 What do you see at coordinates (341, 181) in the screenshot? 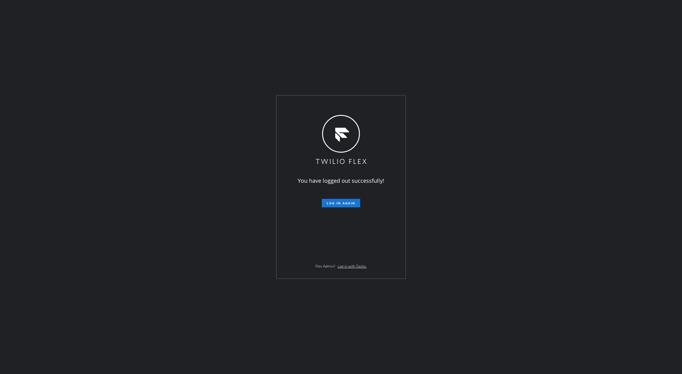
I see `span: You have logged out successfully!` at bounding box center [341, 181].